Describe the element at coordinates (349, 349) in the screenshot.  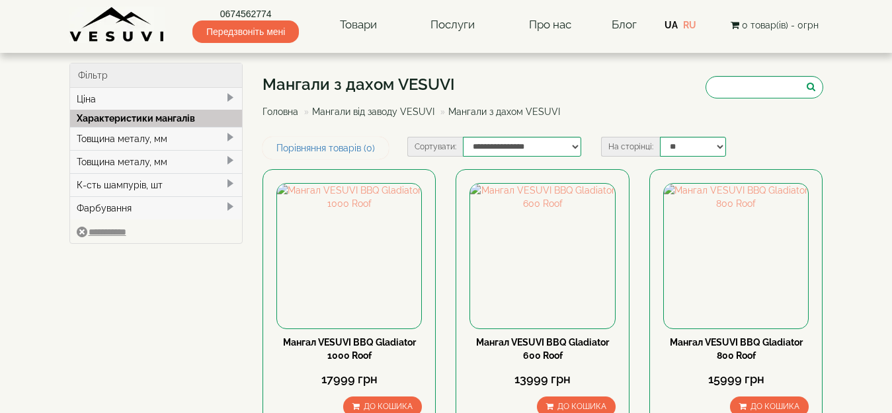
I see `a: Мангал VESUVI BBQ Gladiator 1000 Roof` at that location.